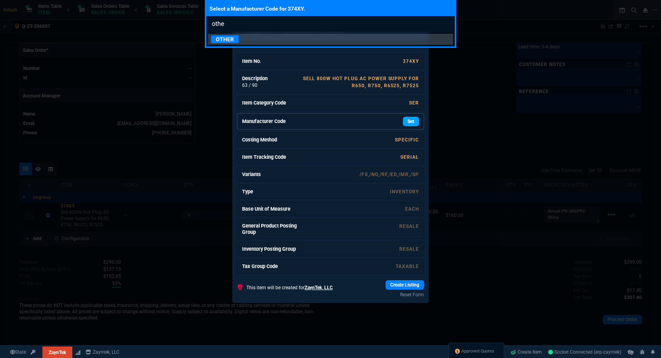 This screenshot has width=661, height=358. Describe the element at coordinates (18, 352) in the screenshot. I see `a: Global State` at that location.